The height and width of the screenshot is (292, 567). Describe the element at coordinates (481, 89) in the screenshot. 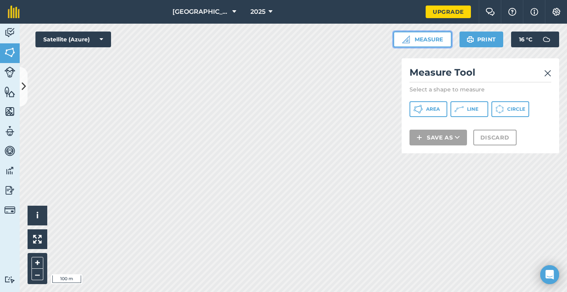

I see `p: Select a shape to measure` at that location.